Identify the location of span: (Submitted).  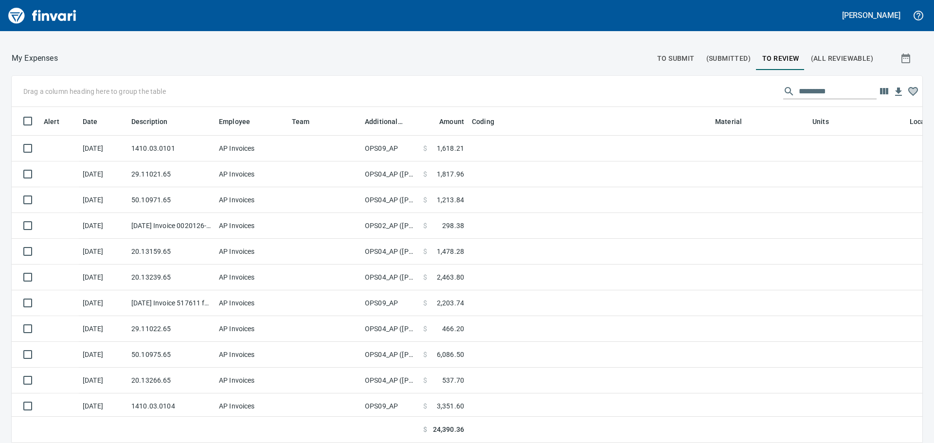
(728, 58).